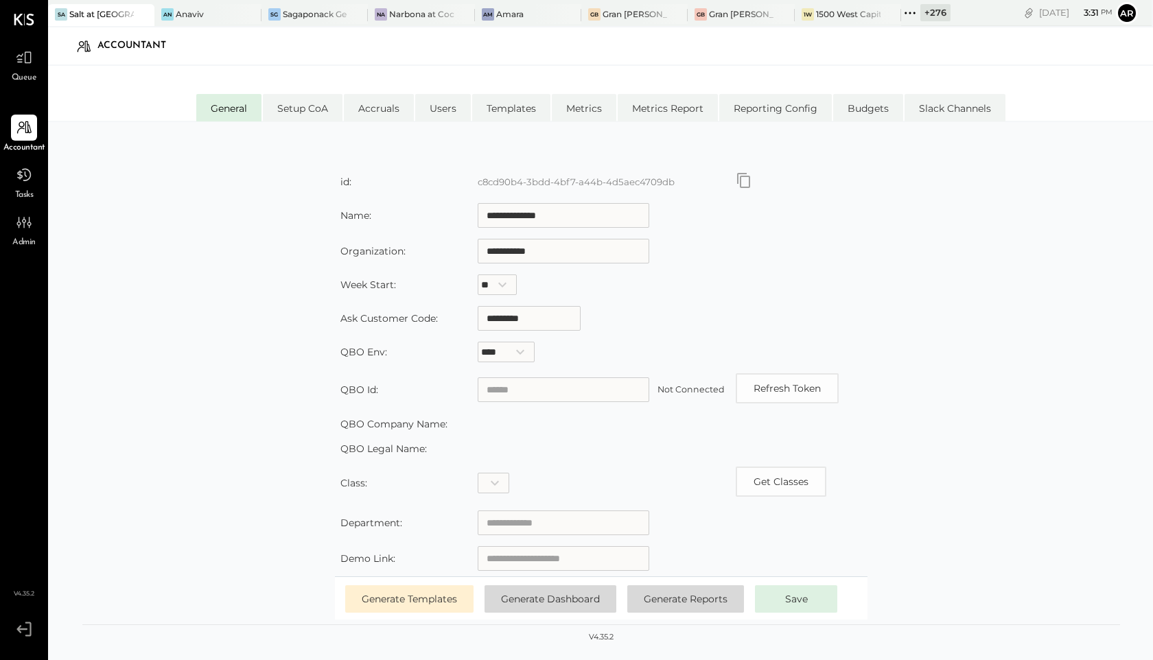 This screenshot has width=1153, height=660. What do you see at coordinates (668, 108) in the screenshot?
I see `li: Metrics Report` at bounding box center [668, 108].